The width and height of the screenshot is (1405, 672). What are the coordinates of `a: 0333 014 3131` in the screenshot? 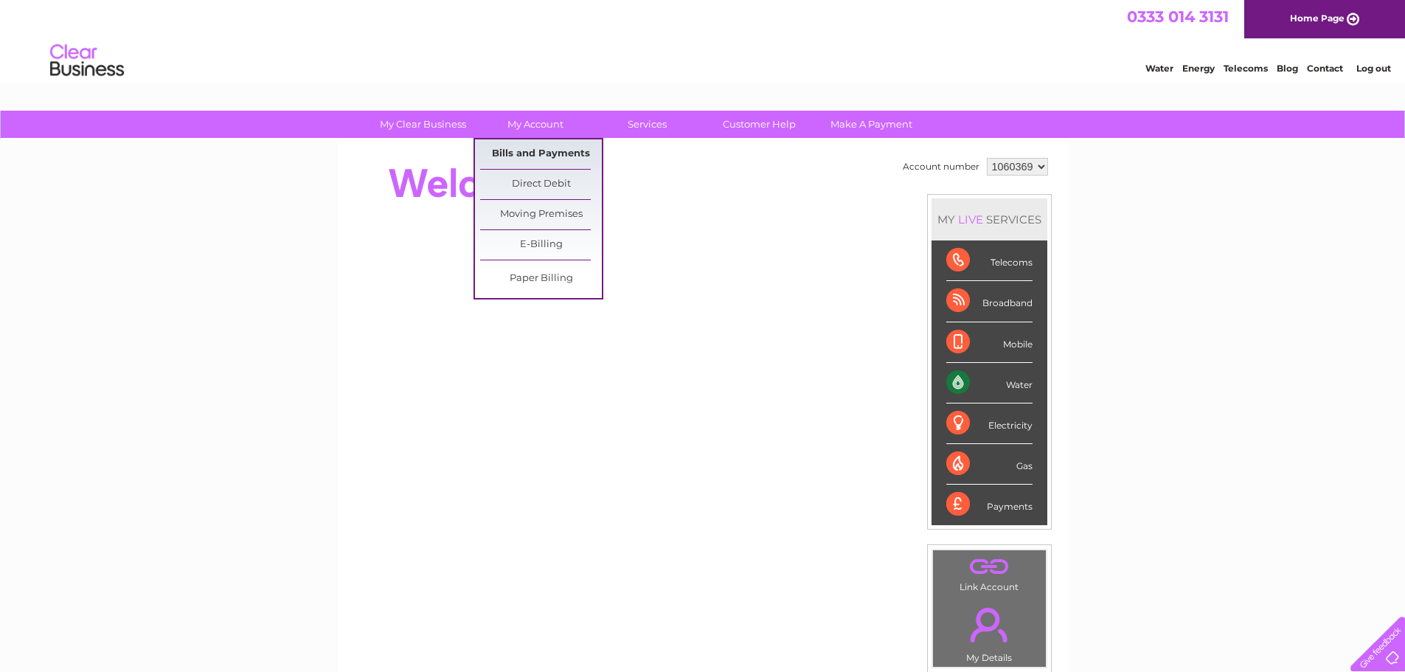 It's located at (1178, 16).